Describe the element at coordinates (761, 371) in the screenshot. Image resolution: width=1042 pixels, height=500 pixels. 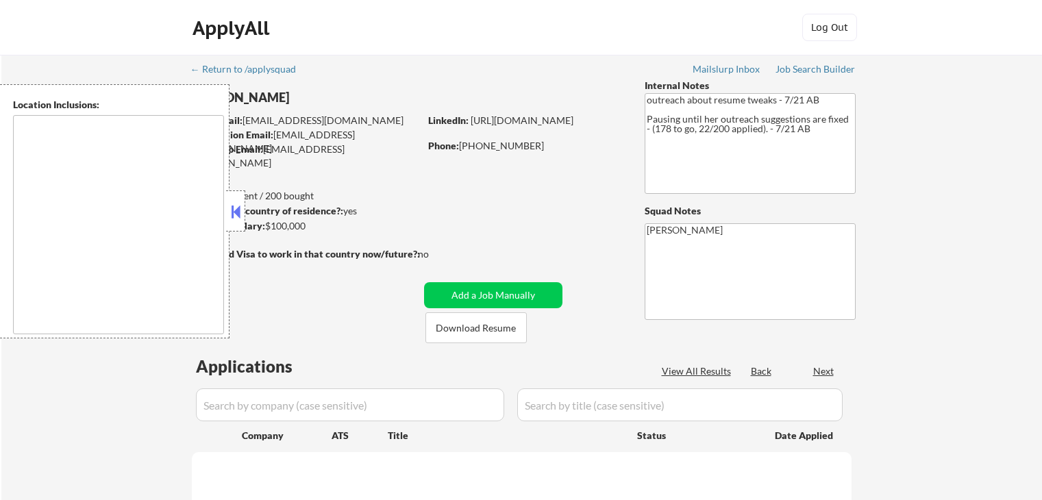
I see `div: Back` at that location.